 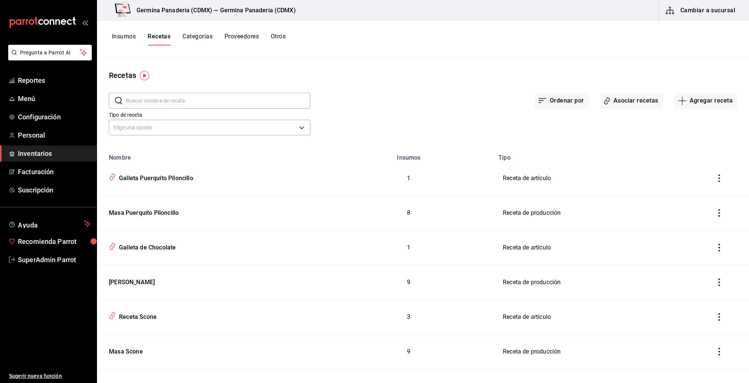 I want to click on span: Inventarios, so click(x=54, y=153).